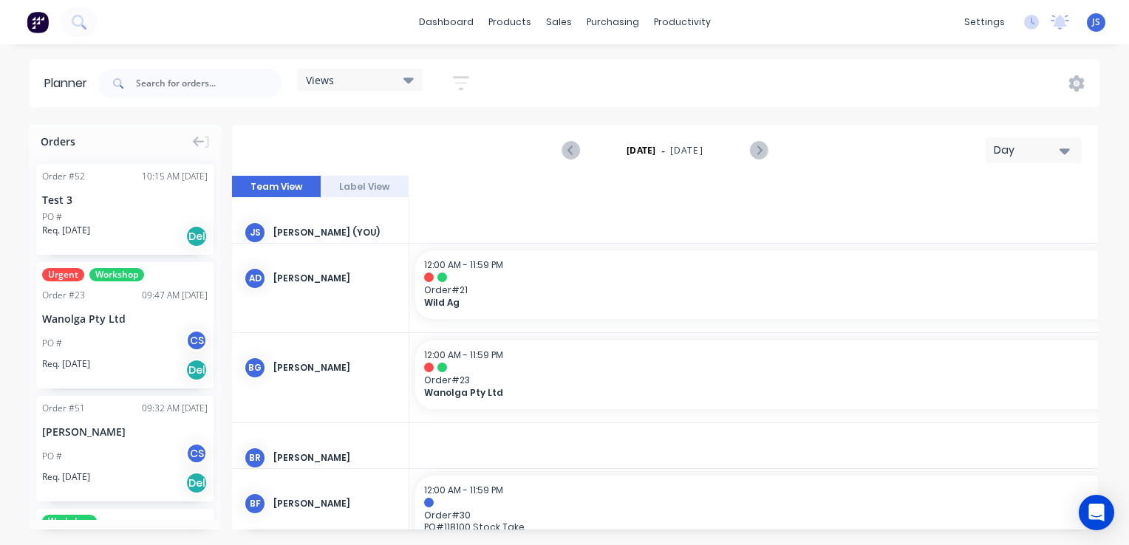 Image resolution: width=1129 pixels, height=545 pixels. What do you see at coordinates (69, 83) in the screenshot?
I see `div: Planner` at bounding box center [69, 83].